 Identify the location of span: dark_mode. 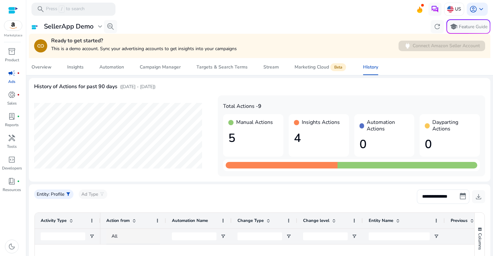
(12, 247).